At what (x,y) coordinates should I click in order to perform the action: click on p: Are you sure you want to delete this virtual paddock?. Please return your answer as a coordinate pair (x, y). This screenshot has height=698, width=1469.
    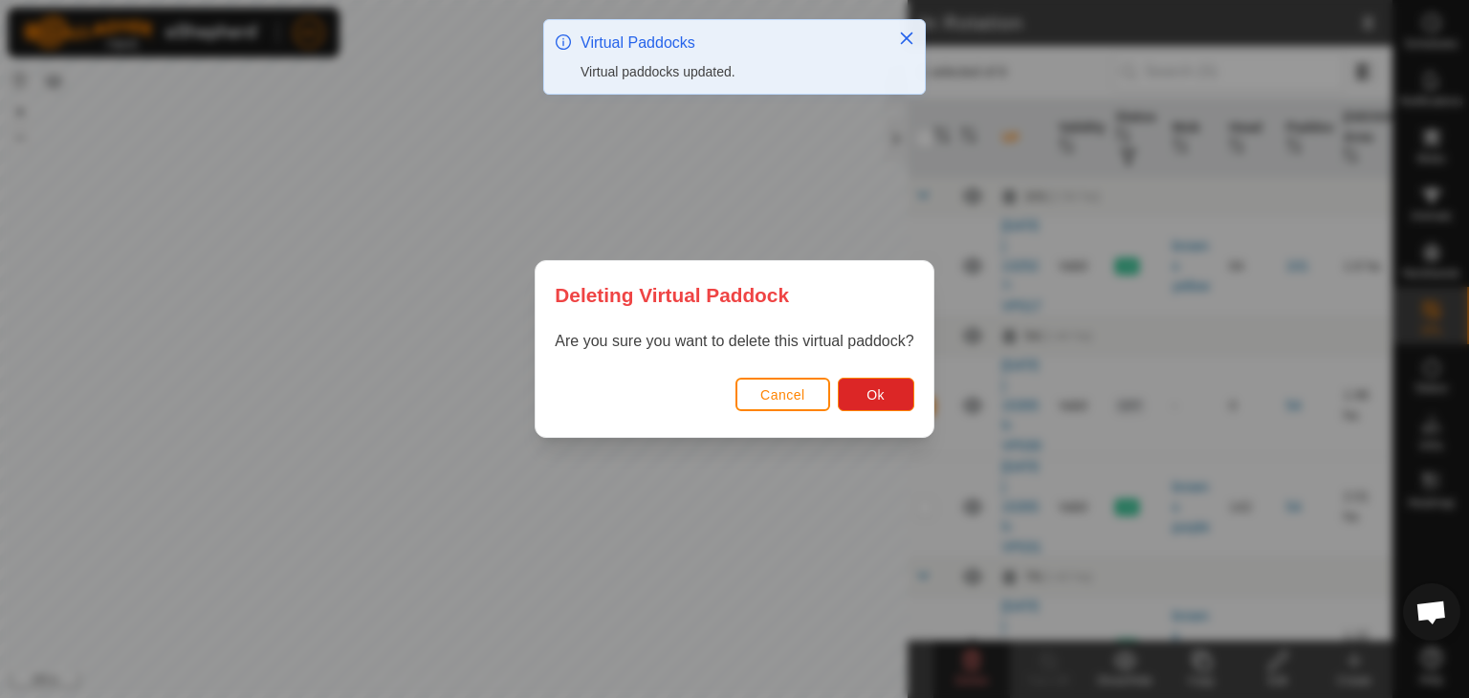
    Looking at the image, I should click on (734, 341).